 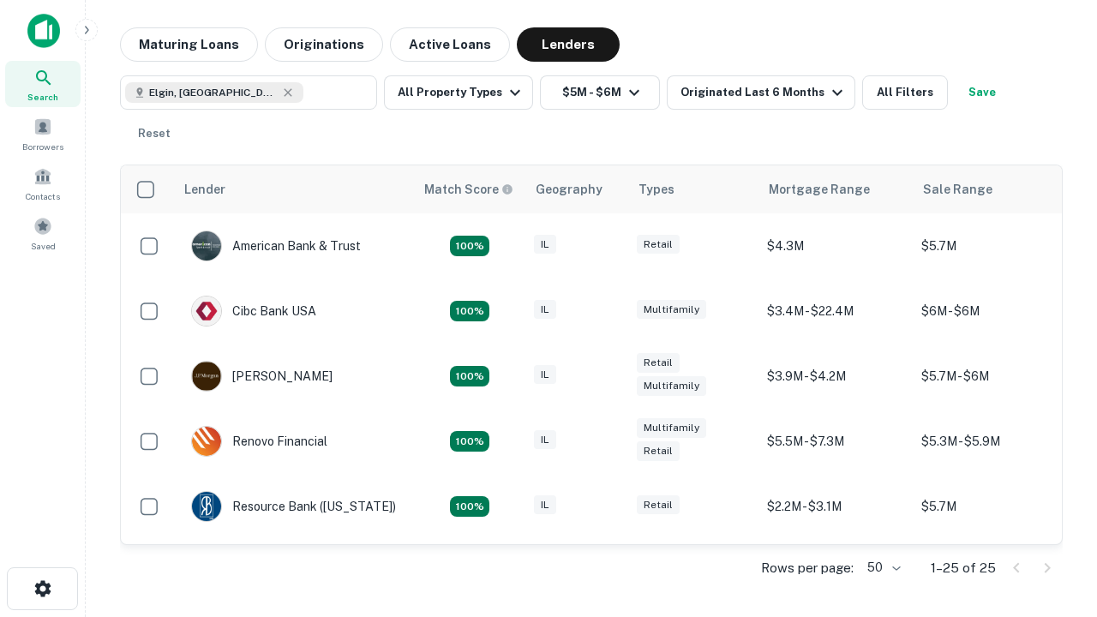 What do you see at coordinates (450, 45) in the screenshot?
I see `button: Active Loans` at bounding box center [450, 45].